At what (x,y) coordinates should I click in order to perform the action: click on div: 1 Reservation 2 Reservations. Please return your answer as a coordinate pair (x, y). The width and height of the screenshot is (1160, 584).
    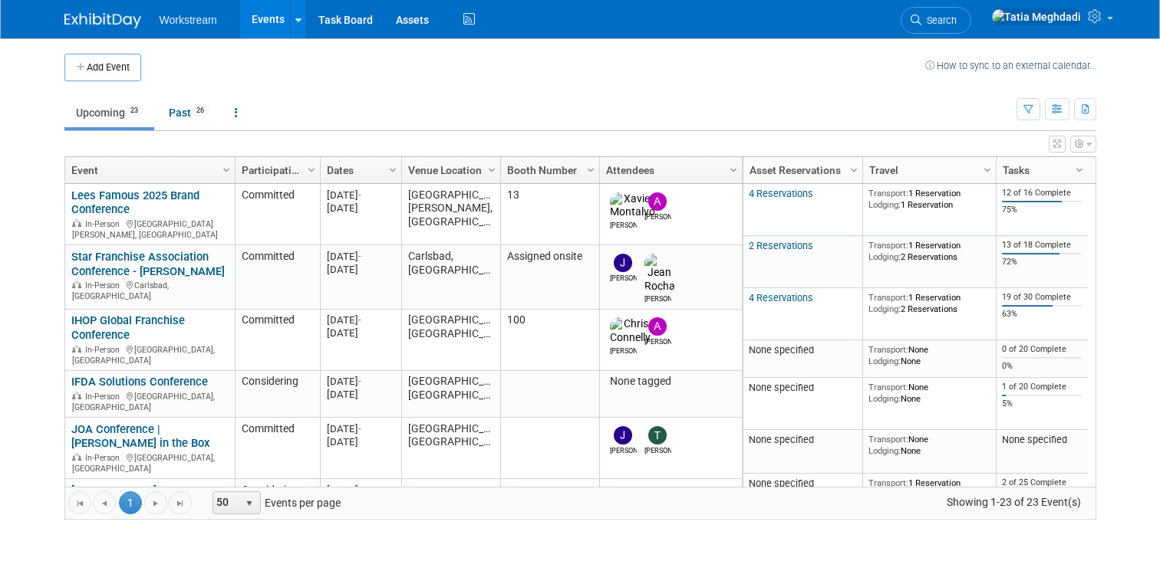
    Looking at the image, I should click on (929, 251).